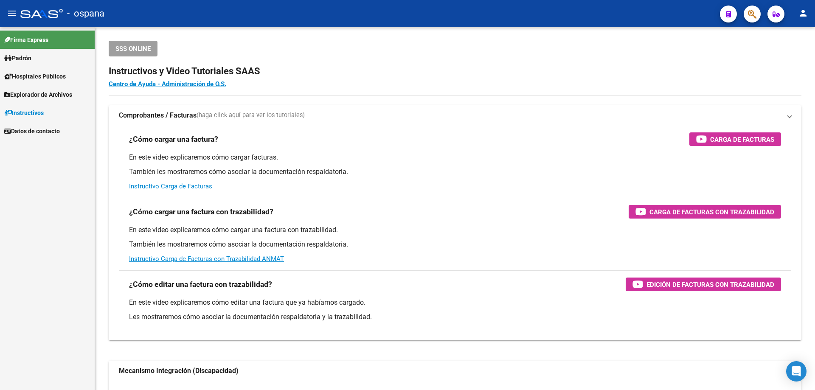 The width and height of the screenshot is (815, 390). I want to click on h3: ¿Cómo cargar una factura con trazabilidad?, so click(201, 212).